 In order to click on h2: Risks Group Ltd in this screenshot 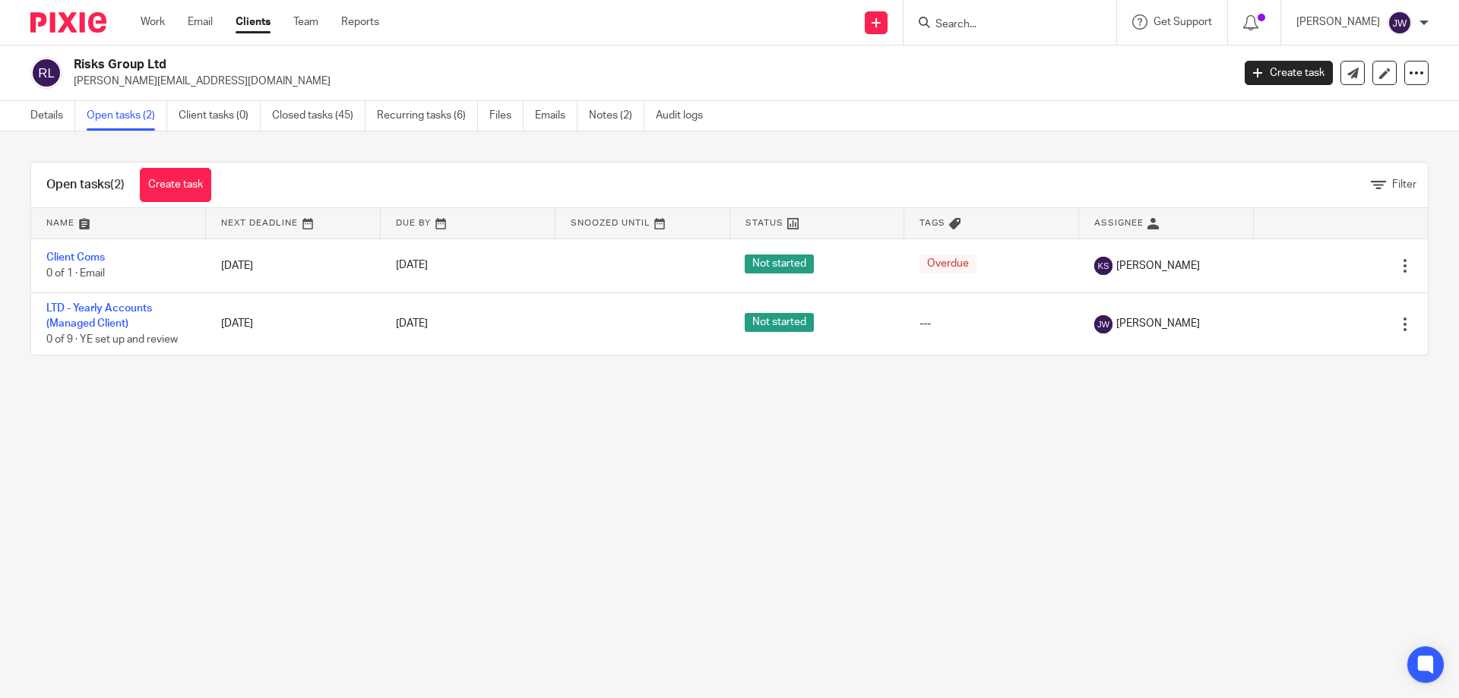, I will do `click(533, 65)`.